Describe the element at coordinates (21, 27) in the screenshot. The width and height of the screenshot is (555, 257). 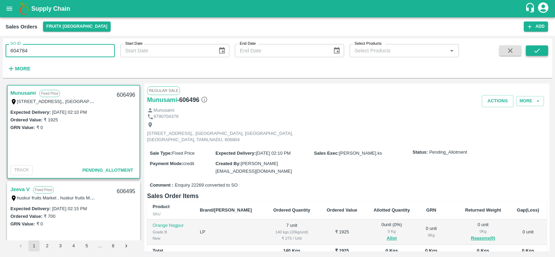
I see `div: Sales Orders` at that location.